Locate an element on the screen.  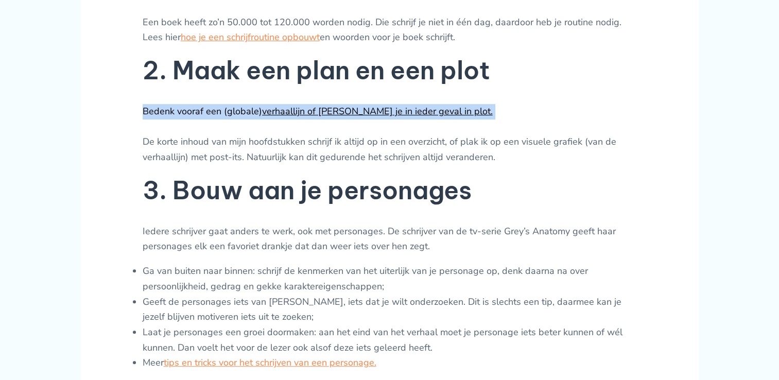
p: Bedenk vooraf een (globale) De korte inhoud van mijn hoofdstukken schrijf ik altijd op in een ove... is located at coordinates (390, 134).